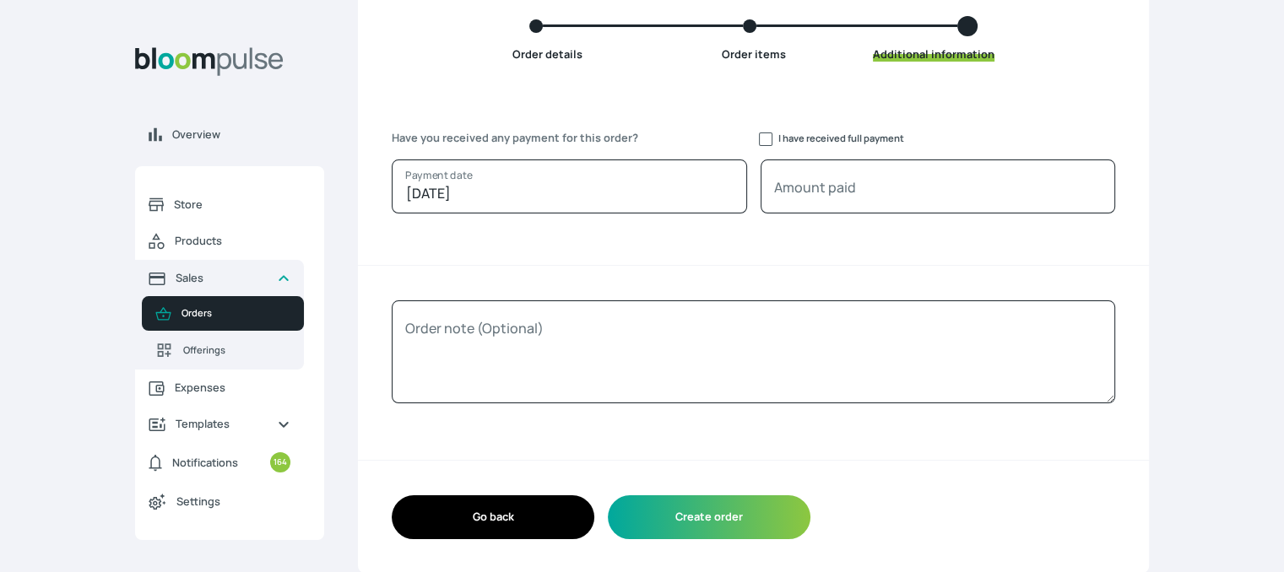 This screenshot has height=572, width=1284. What do you see at coordinates (223, 313) in the screenshot?
I see `a: Orders` at bounding box center [223, 313].